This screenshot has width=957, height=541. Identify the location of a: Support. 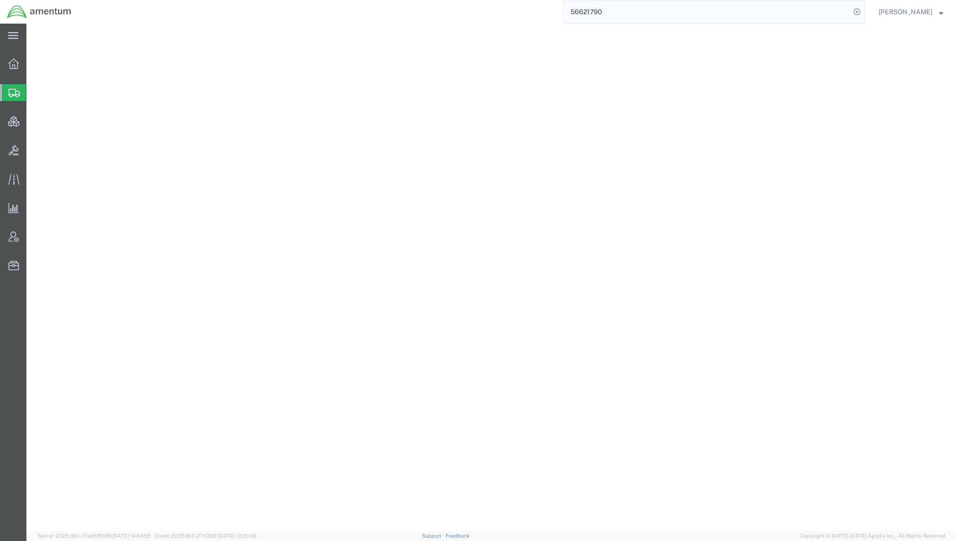
(434, 535).